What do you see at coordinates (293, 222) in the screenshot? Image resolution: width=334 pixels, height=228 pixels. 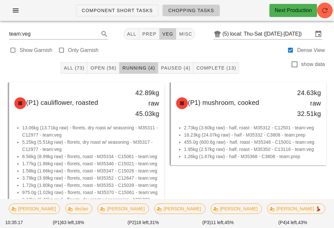 I see `span: 4 left,` at bounding box center [293, 222].